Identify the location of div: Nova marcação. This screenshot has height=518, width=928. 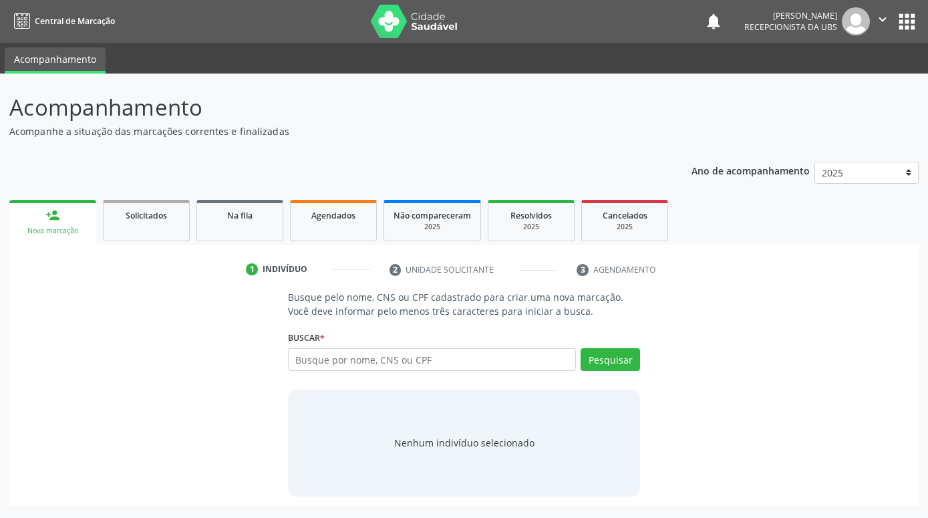
(53, 230).